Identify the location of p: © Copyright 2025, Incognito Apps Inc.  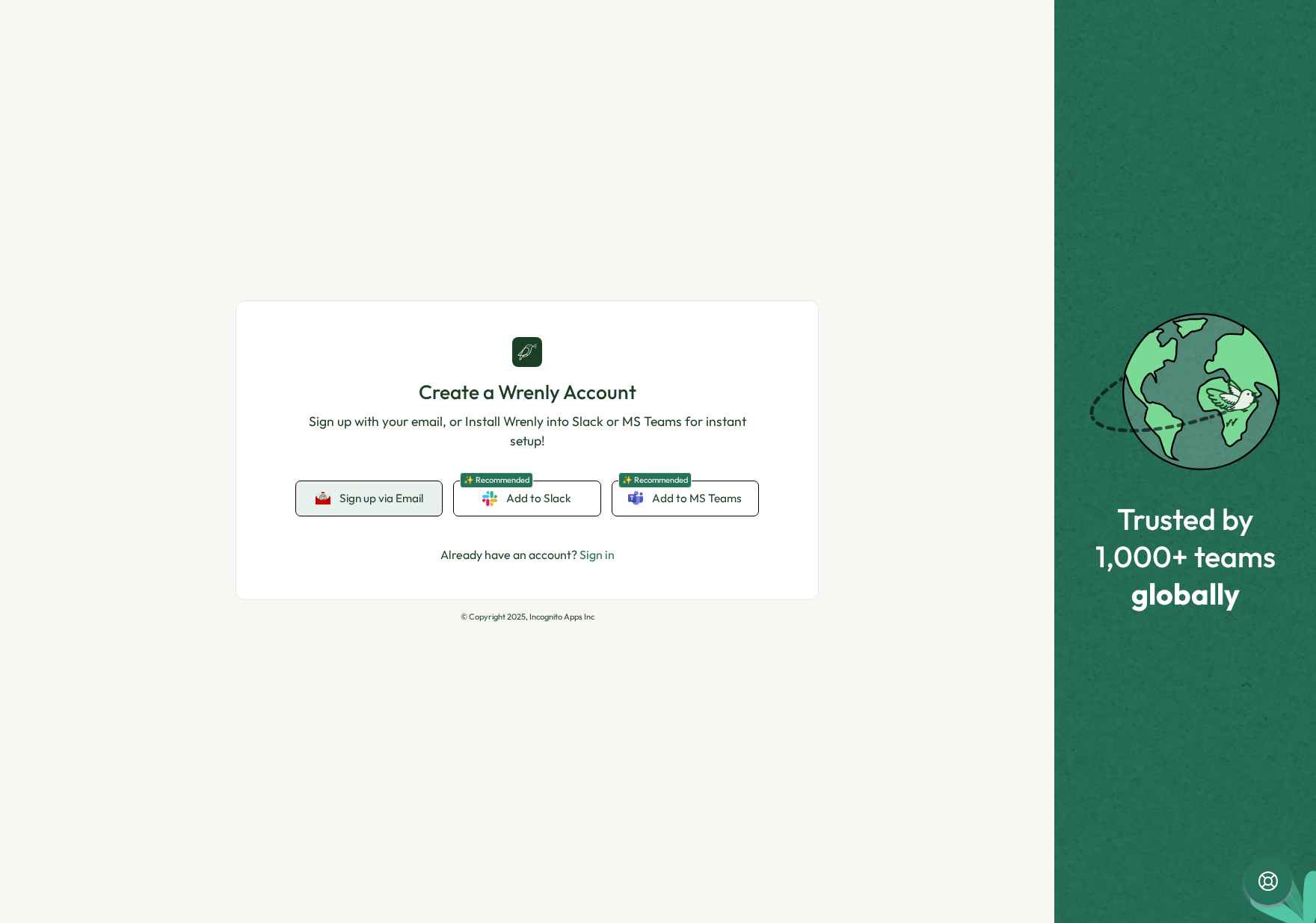
(527, 616).